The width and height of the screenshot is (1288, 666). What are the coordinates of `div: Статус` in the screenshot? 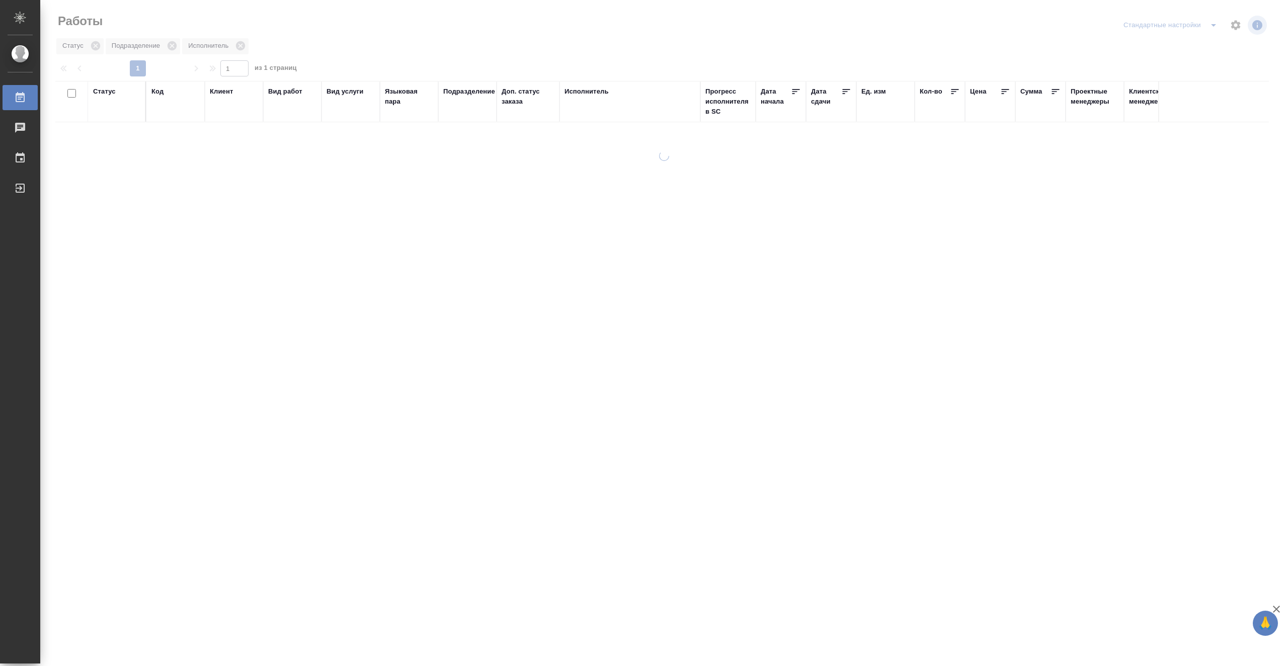 It's located at (104, 92).